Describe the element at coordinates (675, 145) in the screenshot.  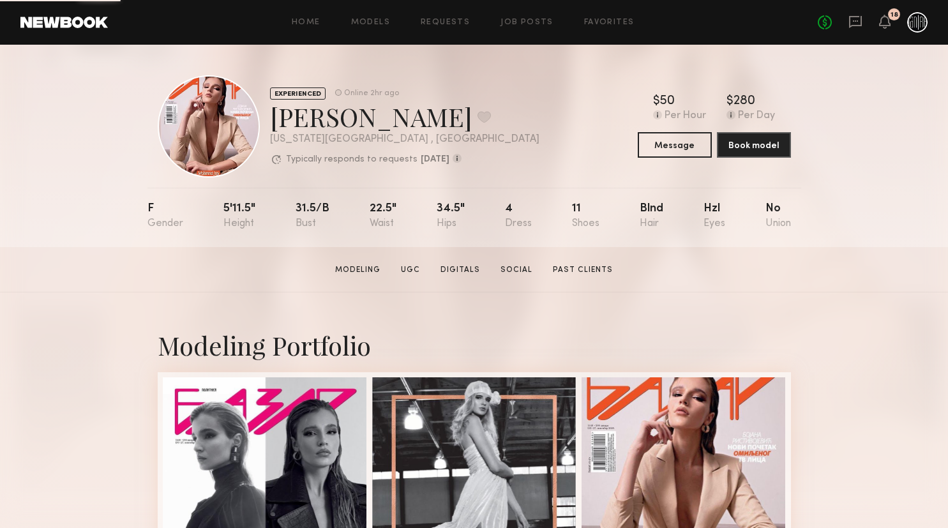
I see `button: Message` at that location.